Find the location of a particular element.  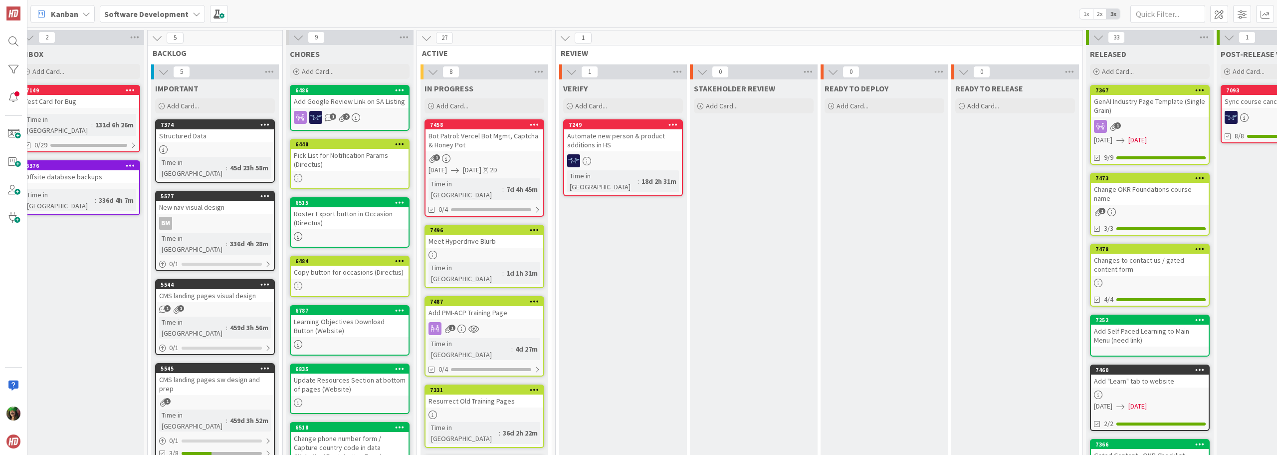

div: 6835 is located at coordinates (350, 369).